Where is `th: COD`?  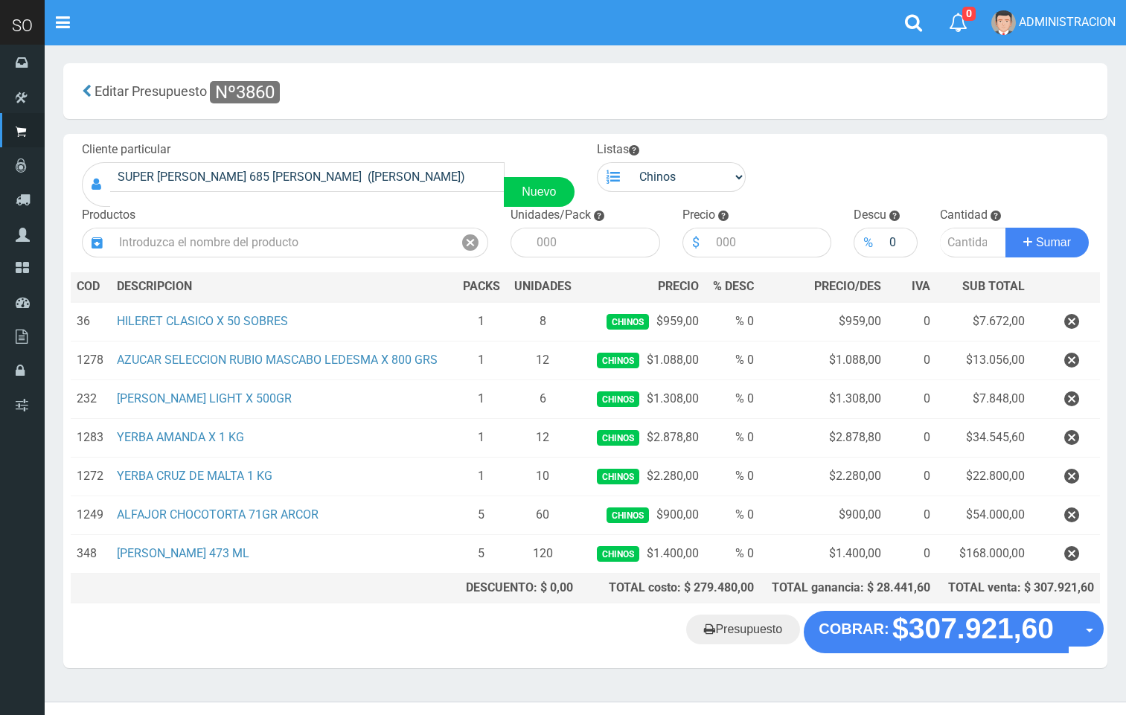 th: COD is located at coordinates (91, 287).